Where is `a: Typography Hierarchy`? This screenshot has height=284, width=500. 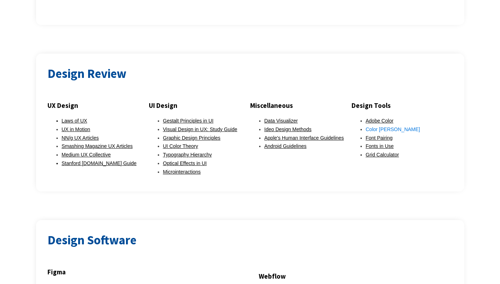
a: Typography Hierarchy is located at coordinates (187, 154).